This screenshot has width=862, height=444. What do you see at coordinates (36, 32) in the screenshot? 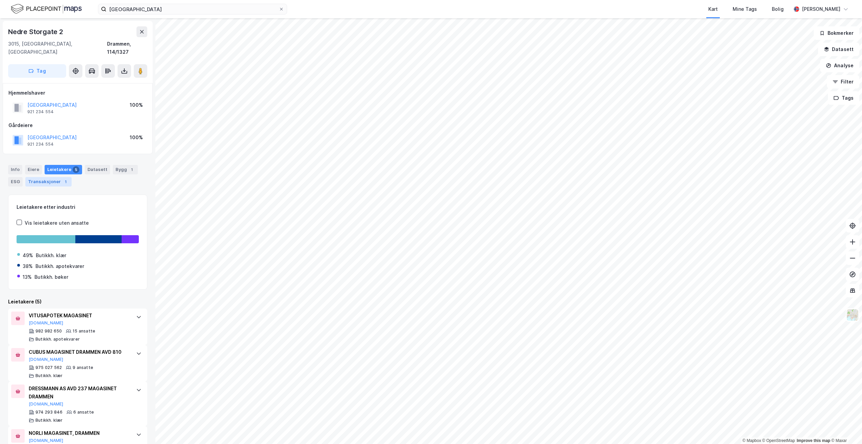
I see `div: Nedre Storgate 2` at bounding box center [36, 32].